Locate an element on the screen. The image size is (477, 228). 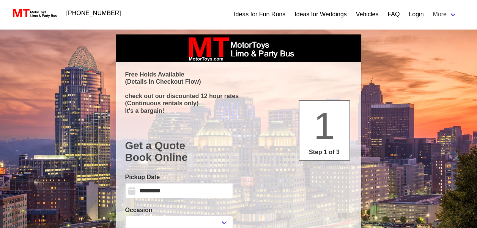
p: Free Holds Available is located at coordinates (238, 74).